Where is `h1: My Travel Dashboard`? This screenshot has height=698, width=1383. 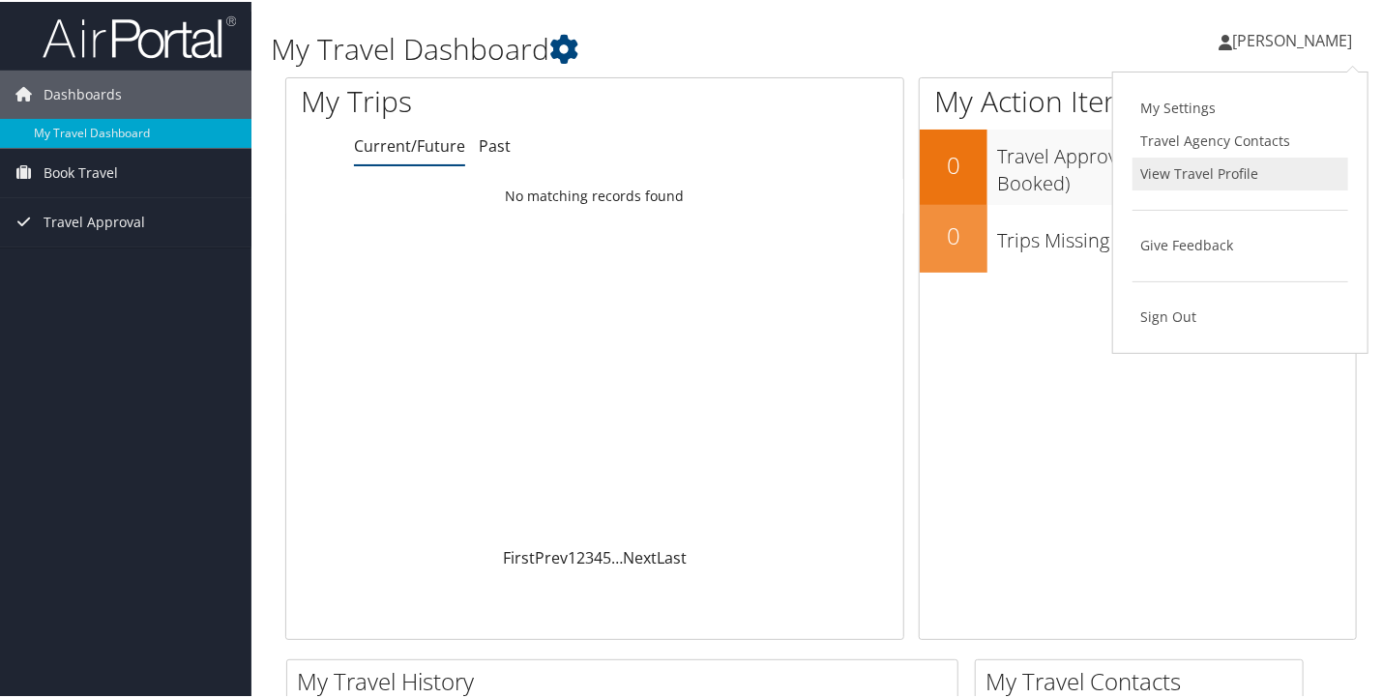 h1: My Travel Dashboard is located at coordinates (637, 47).